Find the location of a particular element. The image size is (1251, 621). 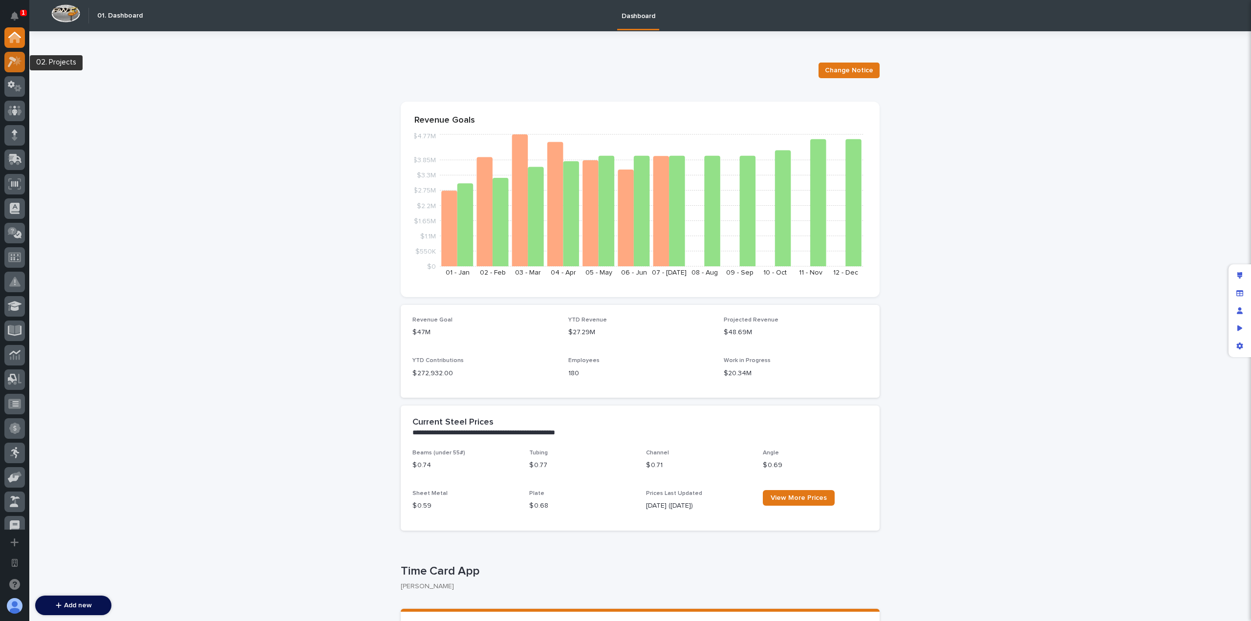

button: Open support chat is located at coordinates (15, 585).